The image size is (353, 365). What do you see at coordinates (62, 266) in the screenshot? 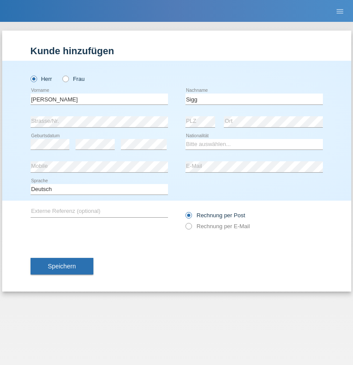
I see `button: Speichern` at bounding box center [62, 266].